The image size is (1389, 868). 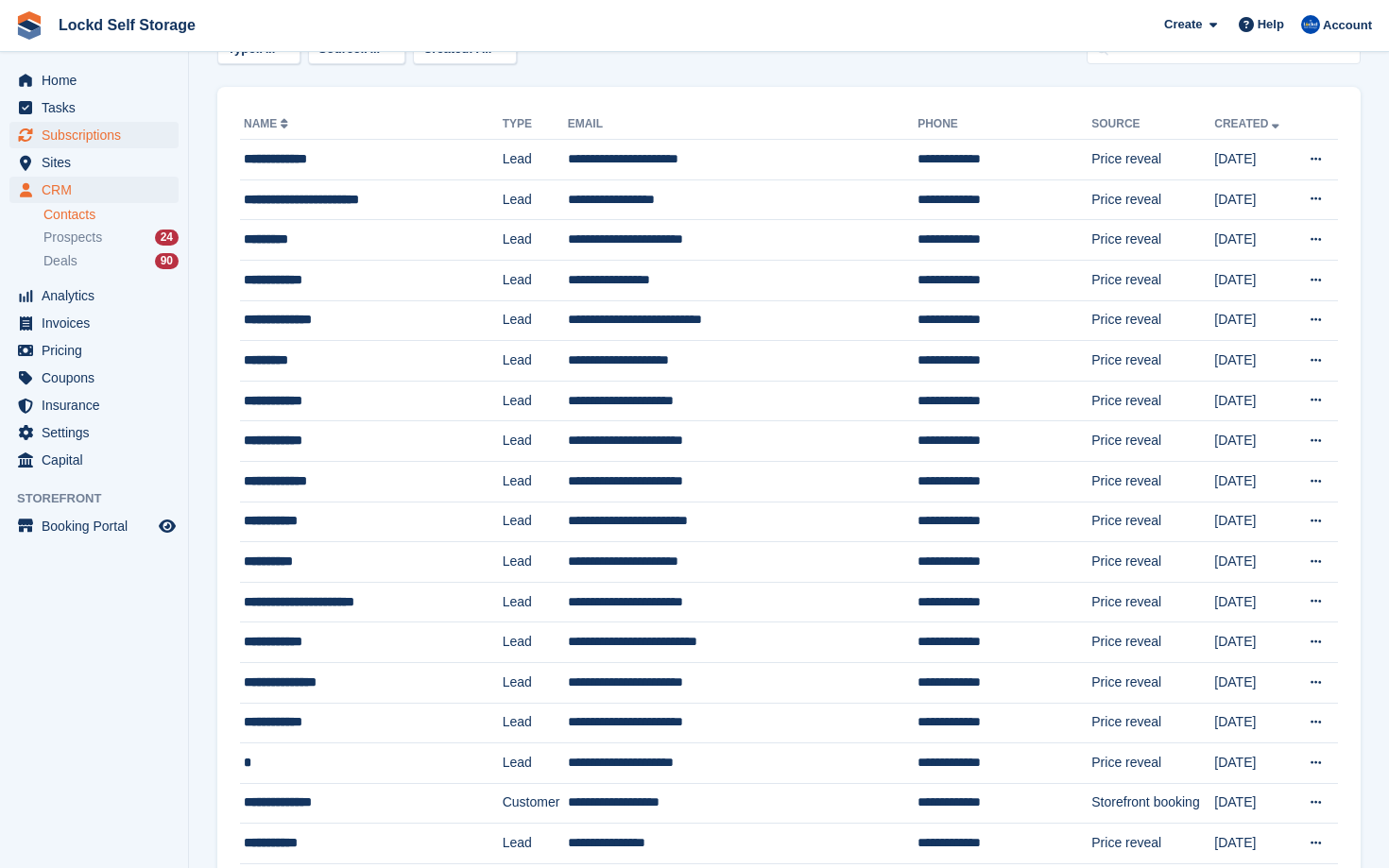 What do you see at coordinates (98, 163) in the screenshot?
I see `span: Sites` at bounding box center [98, 163].